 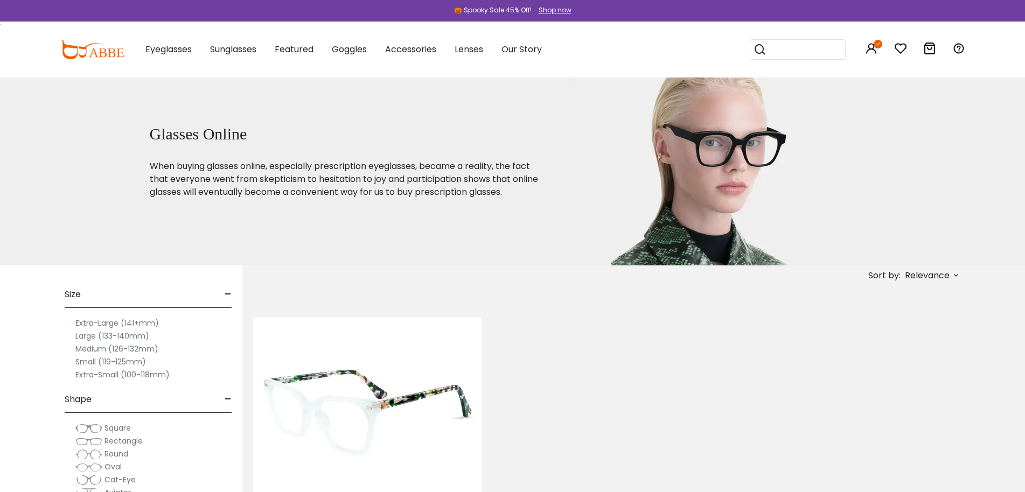 I want to click on img: abbeglasses.com, so click(x=92, y=50).